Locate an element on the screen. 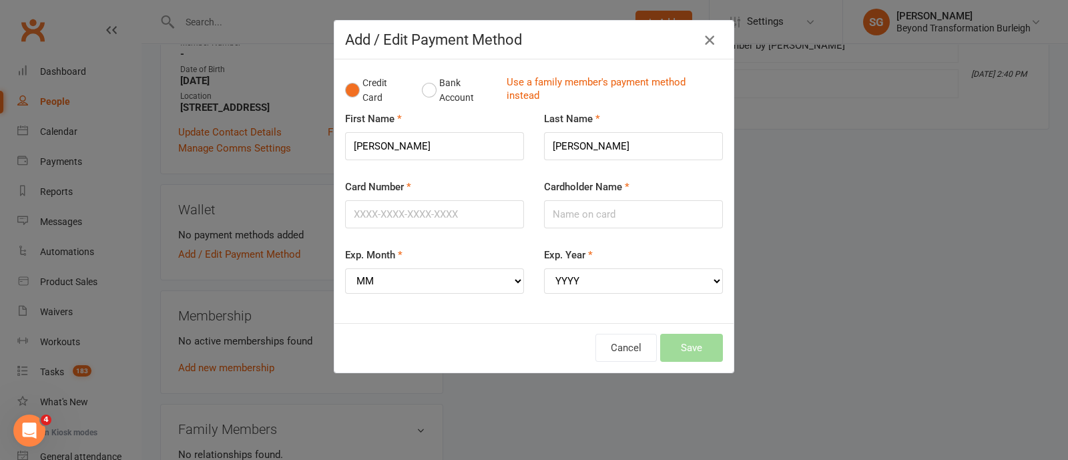 The height and width of the screenshot is (460, 1068). button: Credit Card is located at coordinates (377, 90).